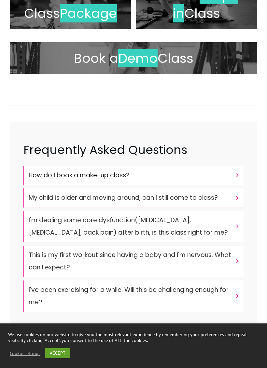  What do you see at coordinates (133, 153) in the screenshot?
I see `h2: Frequently Asked Questions` at bounding box center [133, 153].